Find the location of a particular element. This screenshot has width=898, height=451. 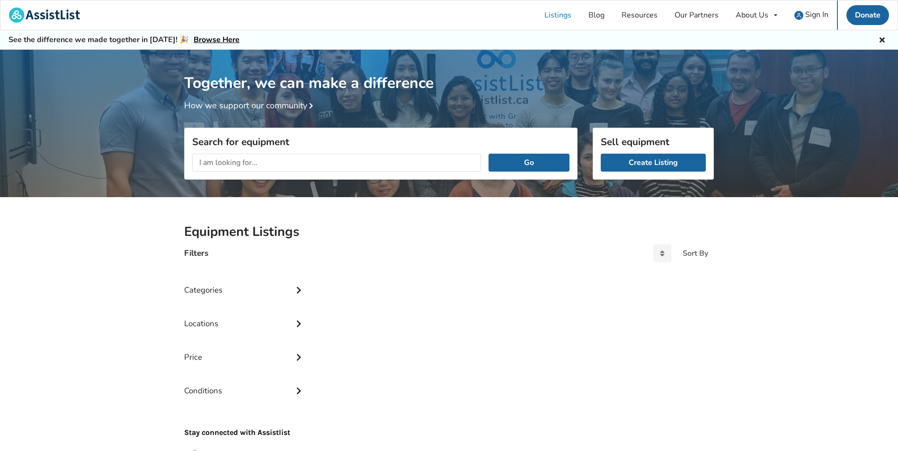

h3: Search for equipment is located at coordinates (380, 142).